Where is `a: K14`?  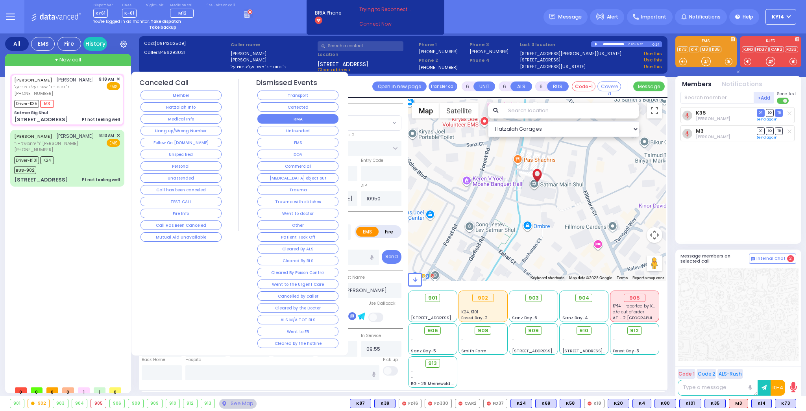
a: K14 is located at coordinates (694, 49).